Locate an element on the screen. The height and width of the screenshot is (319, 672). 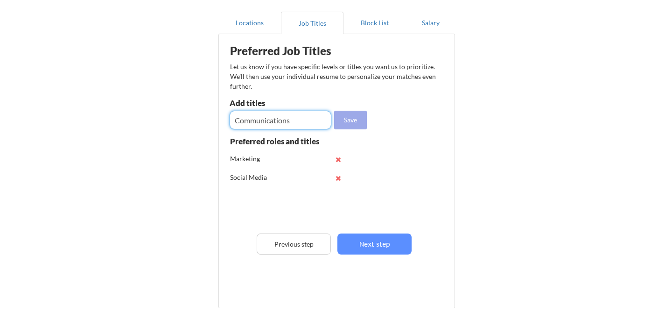
div: Preferred Job Titles is located at coordinates (289, 51).